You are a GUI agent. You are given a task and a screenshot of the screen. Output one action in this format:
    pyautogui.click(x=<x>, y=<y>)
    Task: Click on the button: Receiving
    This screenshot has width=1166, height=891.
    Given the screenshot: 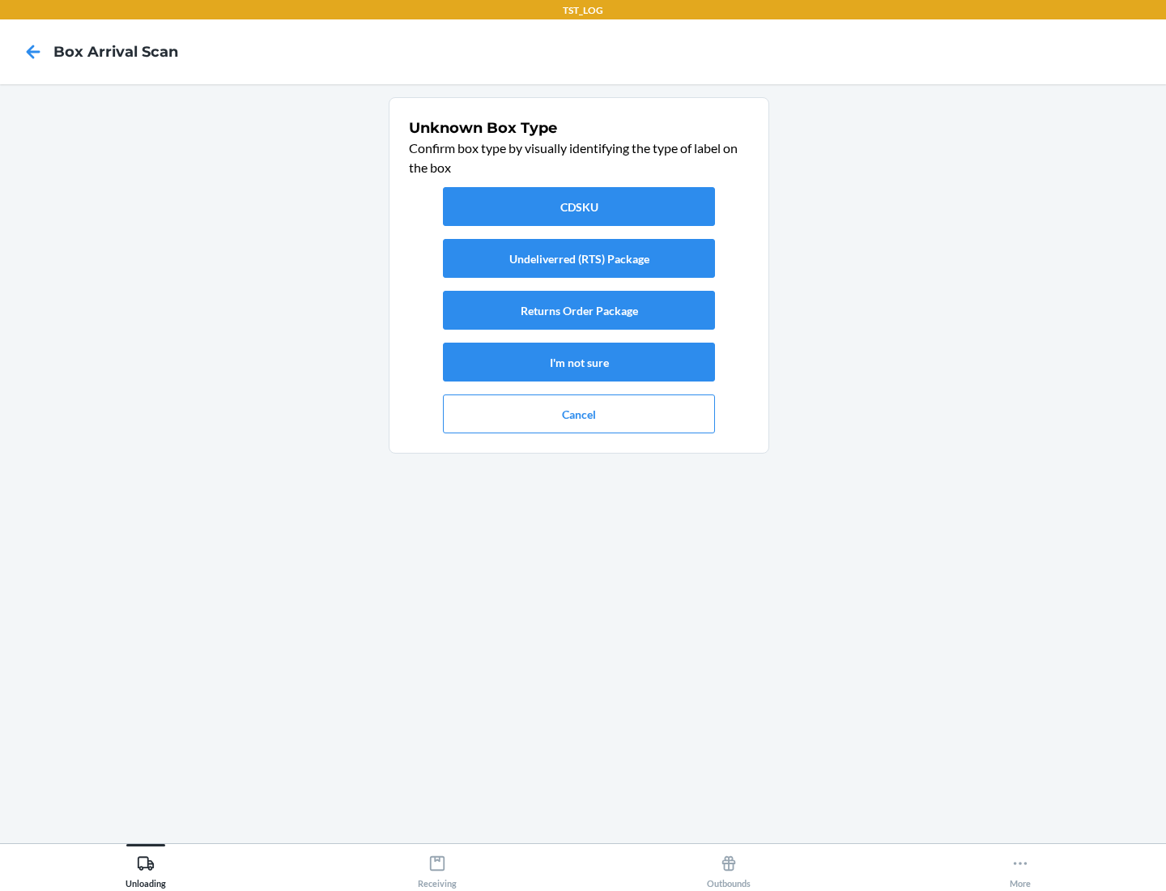 What is the action you would take?
    pyautogui.click(x=437, y=865)
    